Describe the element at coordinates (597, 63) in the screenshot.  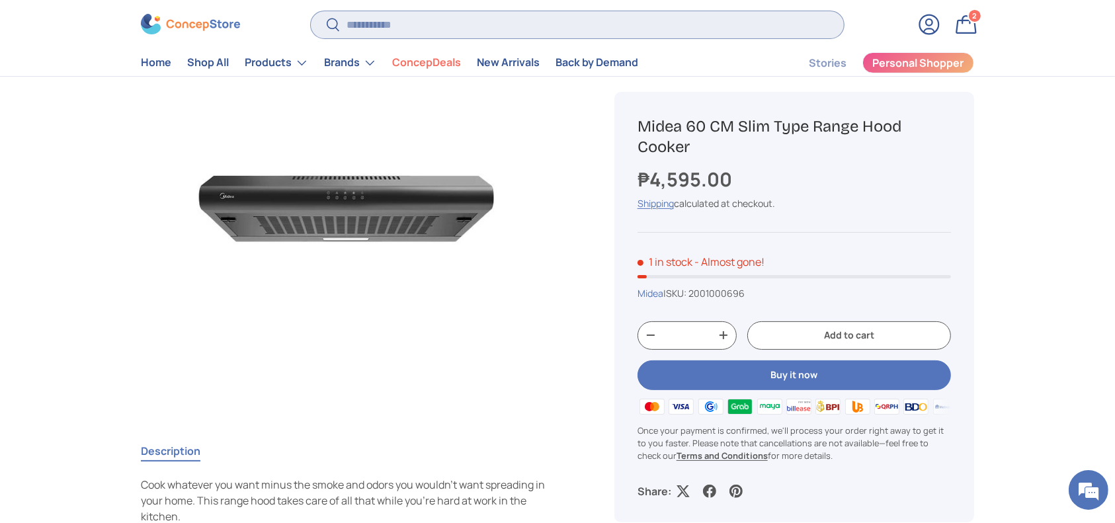
I see `a: Back by Demand` at that location.